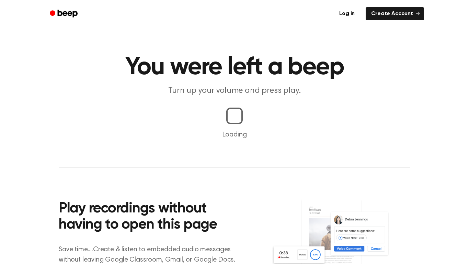 This screenshot has width=469, height=264. What do you see at coordinates (347, 14) in the screenshot?
I see `a: Log in` at bounding box center [347, 14].